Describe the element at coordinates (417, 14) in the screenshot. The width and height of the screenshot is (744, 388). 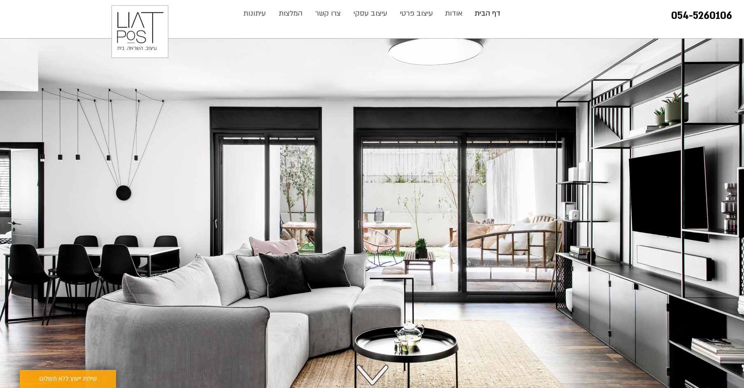
I see `p: עיצוב פרטי` at that location.